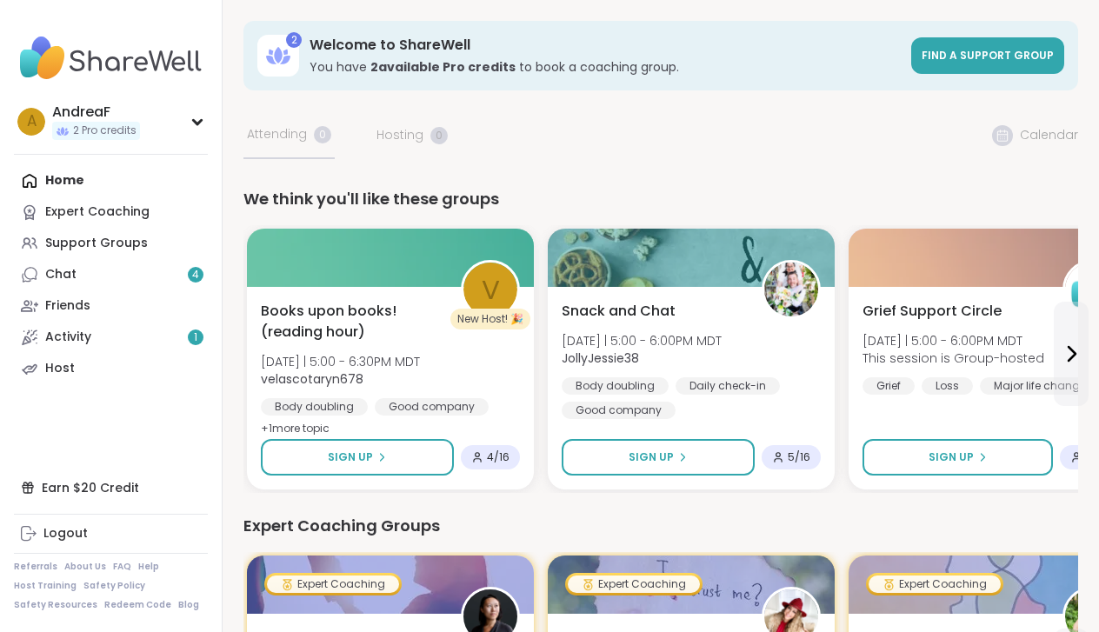 The width and height of the screenshot is (1099, 632). Describe the element at coordinates (68, 306) in the screenshot. I see `div: Friends` at that location.